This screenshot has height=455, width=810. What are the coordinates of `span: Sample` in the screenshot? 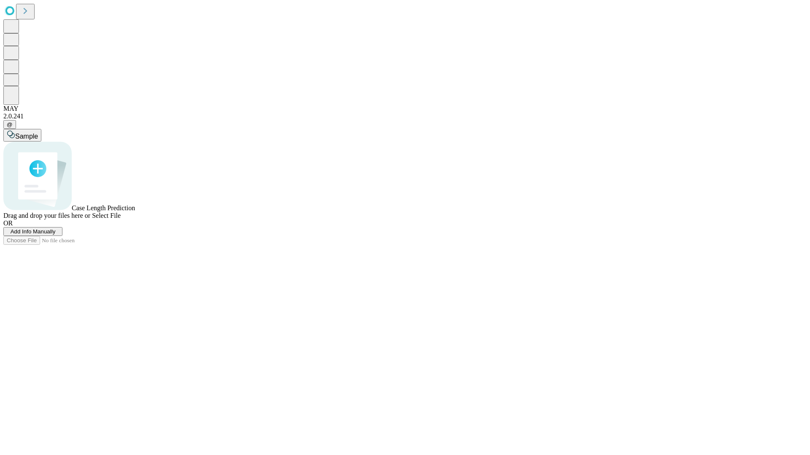 It's located at (27, 136).